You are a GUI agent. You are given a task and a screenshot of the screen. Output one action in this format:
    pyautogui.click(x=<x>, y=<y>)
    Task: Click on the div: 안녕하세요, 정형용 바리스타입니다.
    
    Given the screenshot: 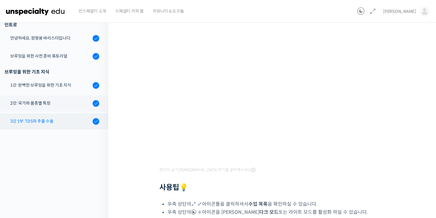 What is the action you would take?
    pyautogui.click(x=50, y=38)
    